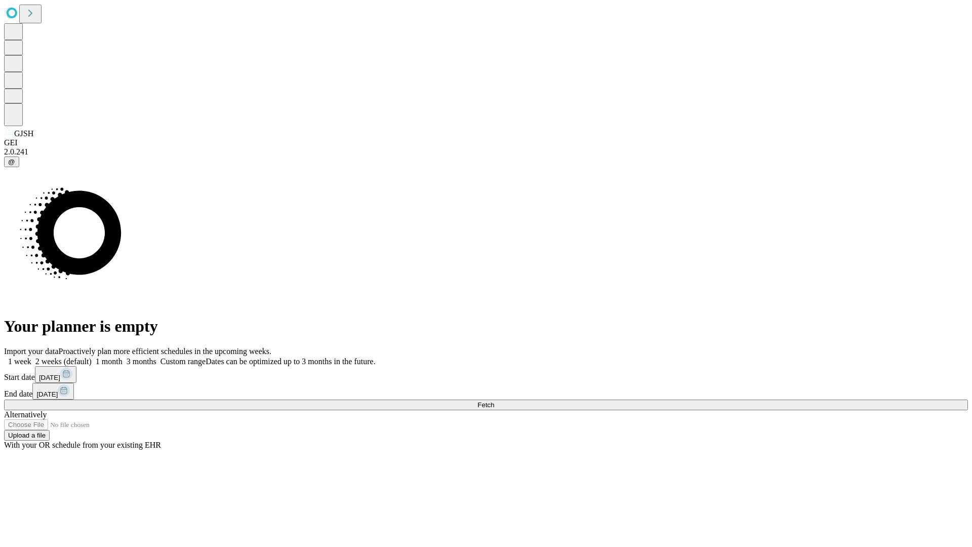  What do you see at coordinates (486, 405) in the screenshot?
I see `span: Fetch` at bounding box center [486, 405].